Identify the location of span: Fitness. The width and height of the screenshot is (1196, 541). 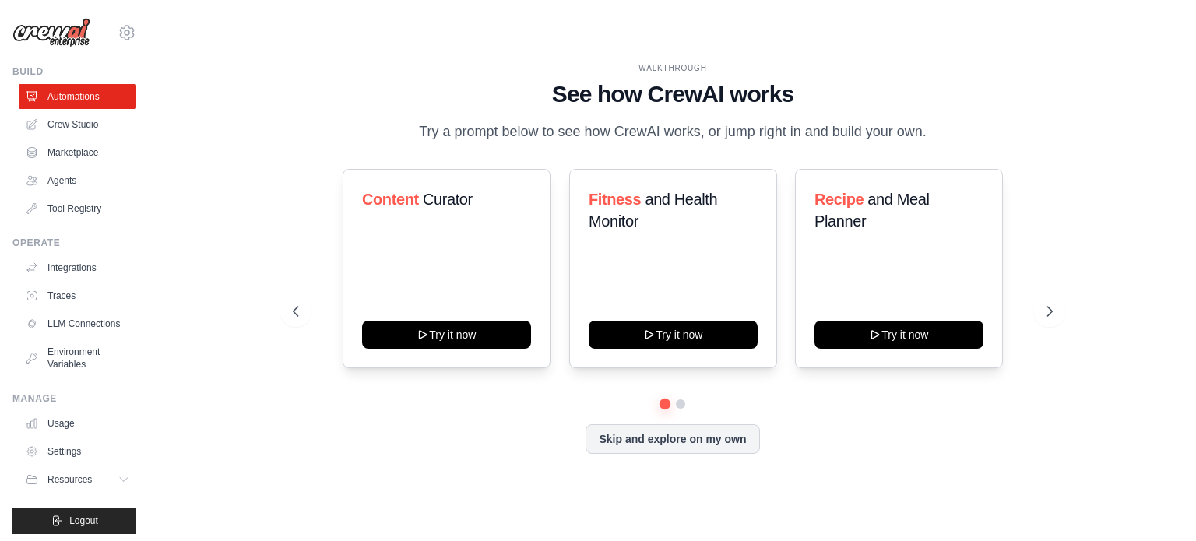
(615, 199).